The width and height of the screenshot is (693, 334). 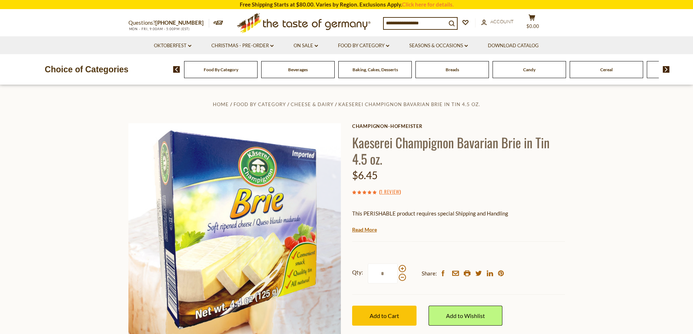 What do you see at coordinates (452, 69) in the screenshot?
I see `span: Breads` at bounding box center [452, 69].